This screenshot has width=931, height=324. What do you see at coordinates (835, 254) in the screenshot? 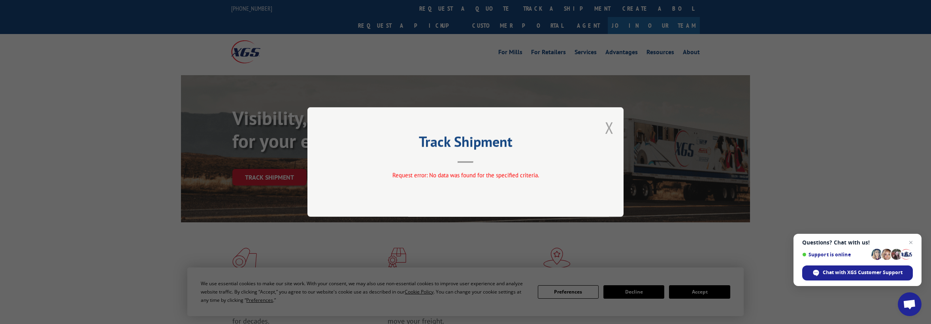
I see `span: Support is online` at bounding box center [835, 254].